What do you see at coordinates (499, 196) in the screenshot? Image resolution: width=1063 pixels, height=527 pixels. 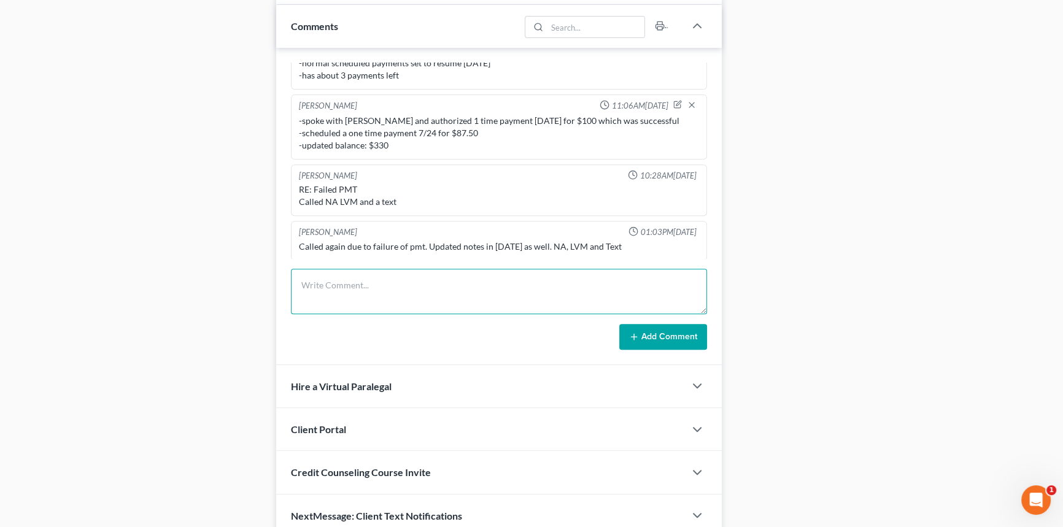 I see `div: RE: Failed PMT Called NA LVM and a text` at bounding box center [499, 196].